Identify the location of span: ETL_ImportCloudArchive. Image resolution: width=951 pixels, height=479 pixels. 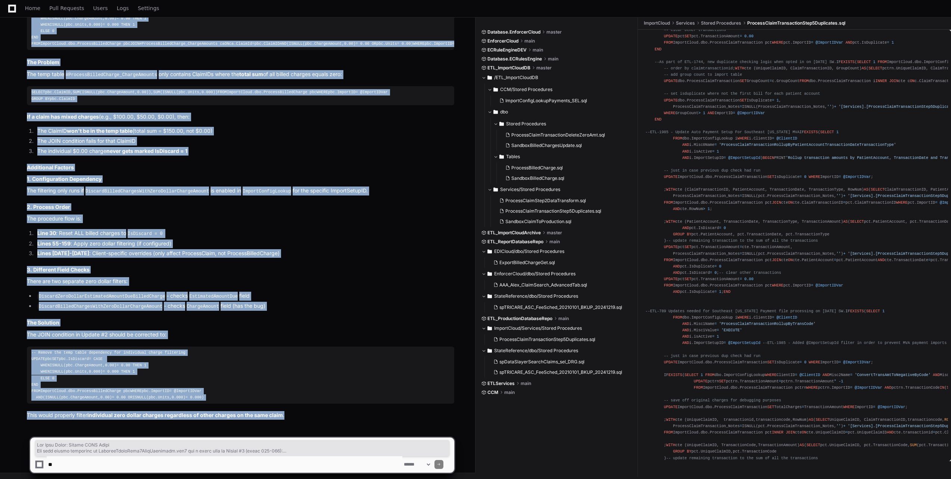
(514, 233).